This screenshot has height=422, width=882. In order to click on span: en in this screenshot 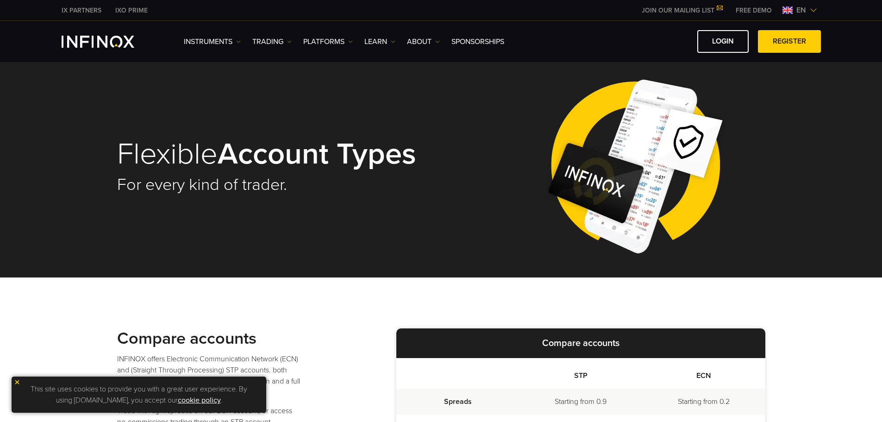, I will do `click(801, 10)`.